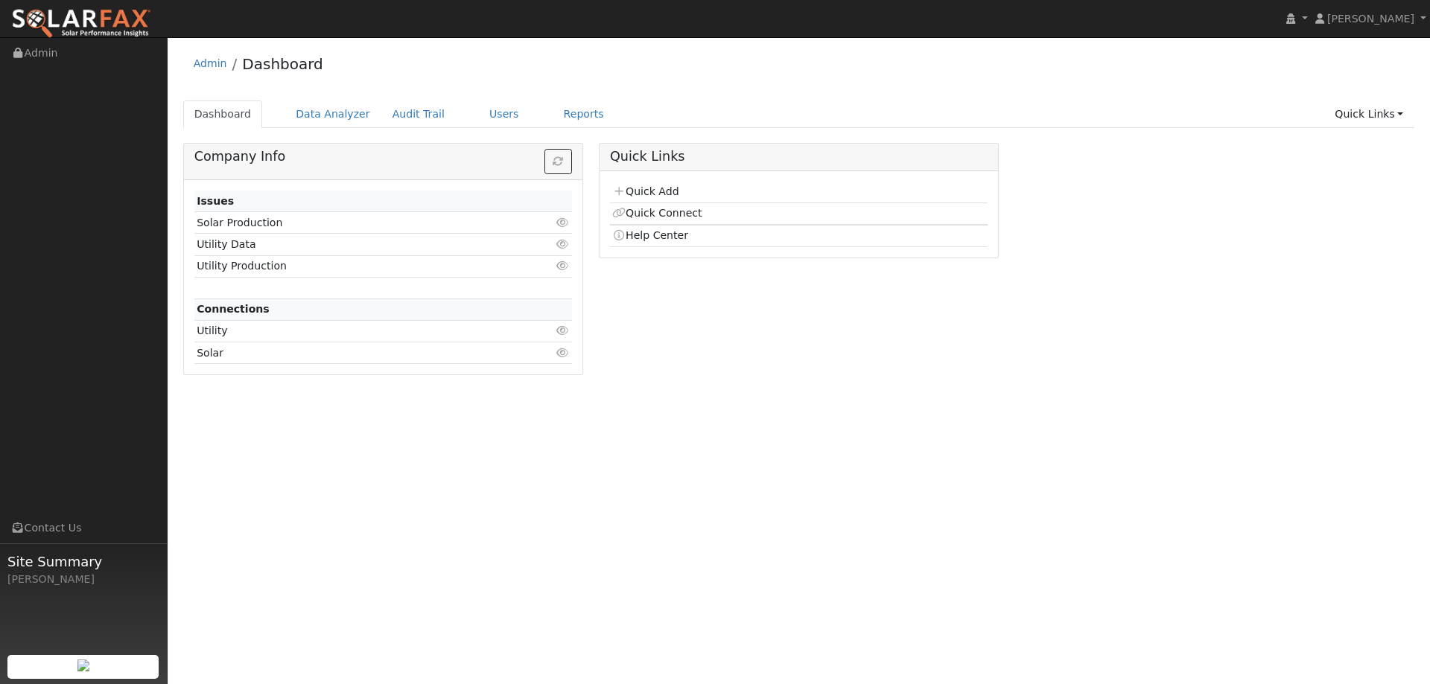 The width and height of the screenshot is (1430, 684). Describe the element at coordinates (83, 561) in the screenshot. I see `span: Site Summary` at that location.